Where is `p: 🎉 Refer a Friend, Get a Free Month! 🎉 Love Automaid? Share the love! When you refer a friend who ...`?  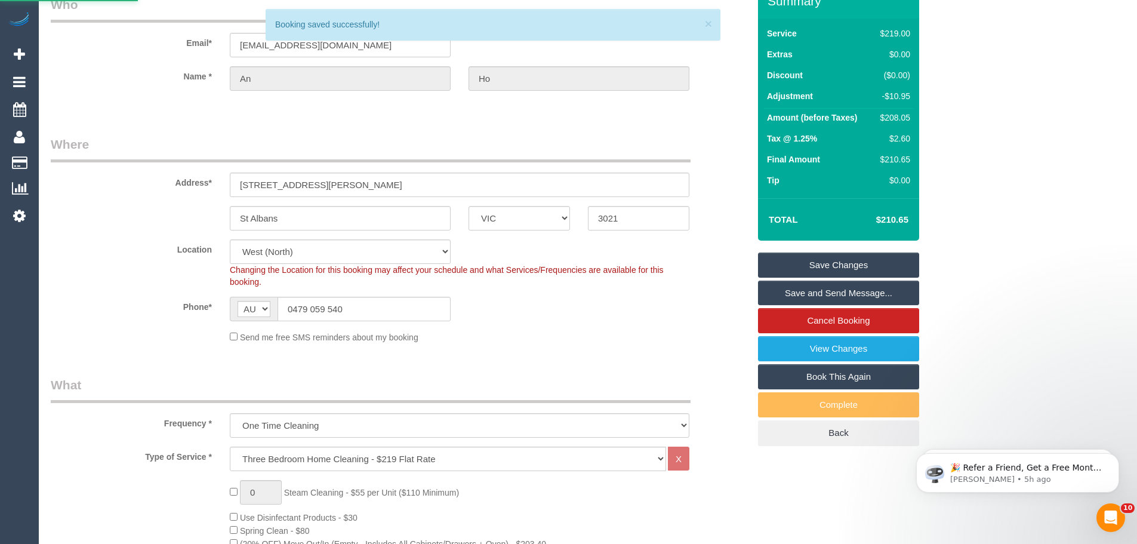
p: 🎉 Refer a Friend, Get a Free Month! 🎉 Love Automaid? Share the love! When you refer a friend who ... is located at coordinates (129, 40).